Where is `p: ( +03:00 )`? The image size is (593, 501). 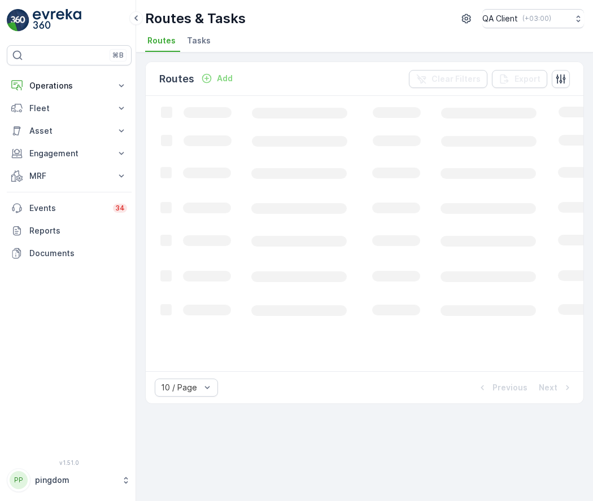 p: ( +03:00 ) is located at coordinates (536, 19).